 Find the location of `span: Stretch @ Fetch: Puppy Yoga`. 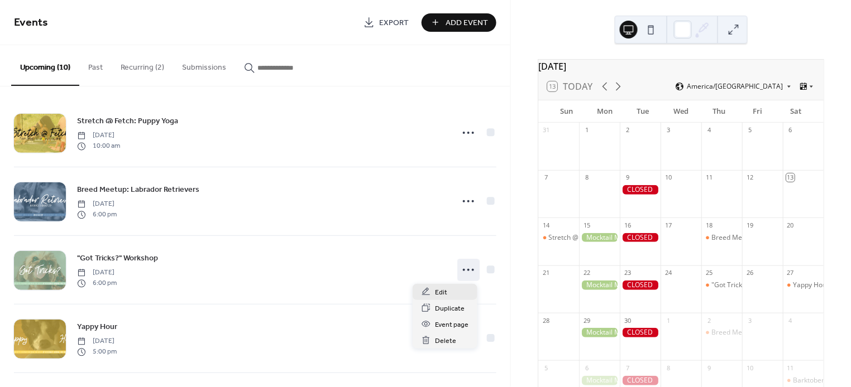

span: Stretch @ Fetch: Puppy Yoga is located at coordinates (127, 122).